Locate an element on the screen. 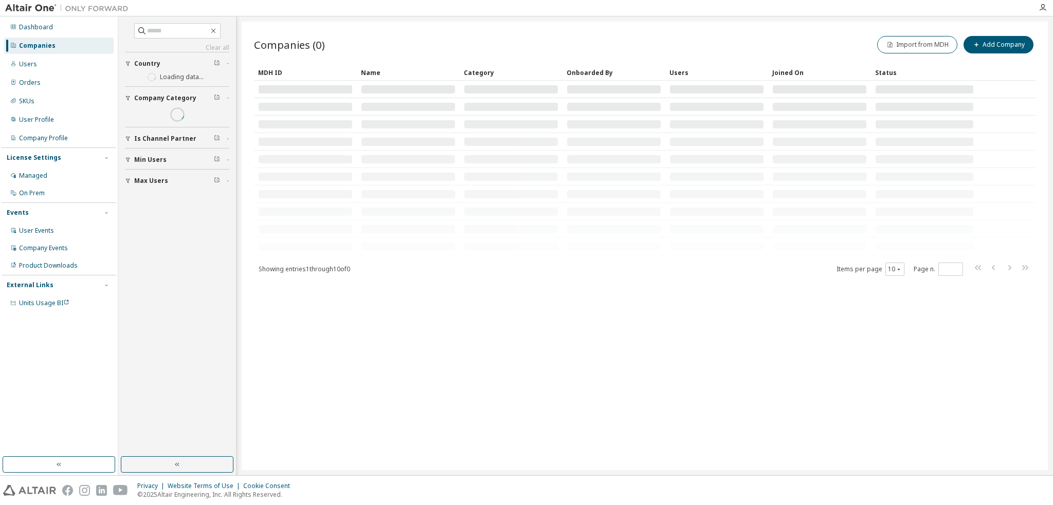  button: Import from MDH is located at coordinates (917, 45).